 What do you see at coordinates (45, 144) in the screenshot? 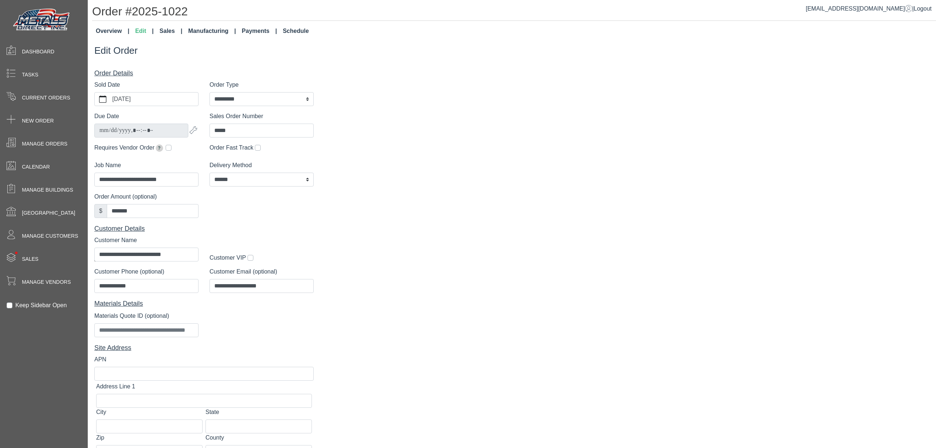
I see `span: Manage Orders` at bounding box center [45, 144].